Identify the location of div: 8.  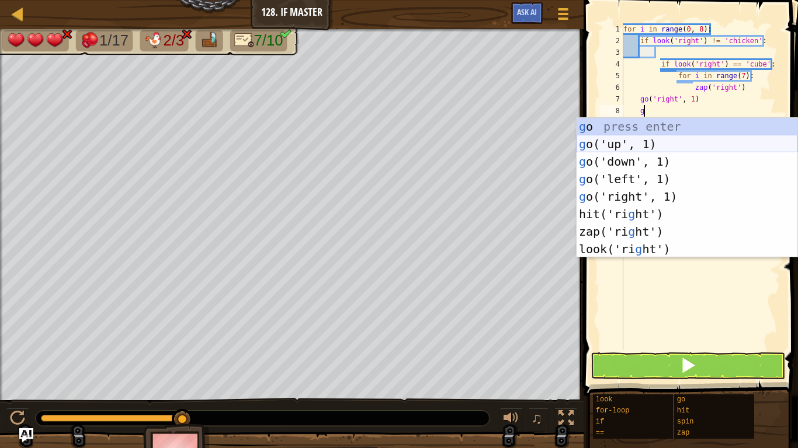
(611, 111).